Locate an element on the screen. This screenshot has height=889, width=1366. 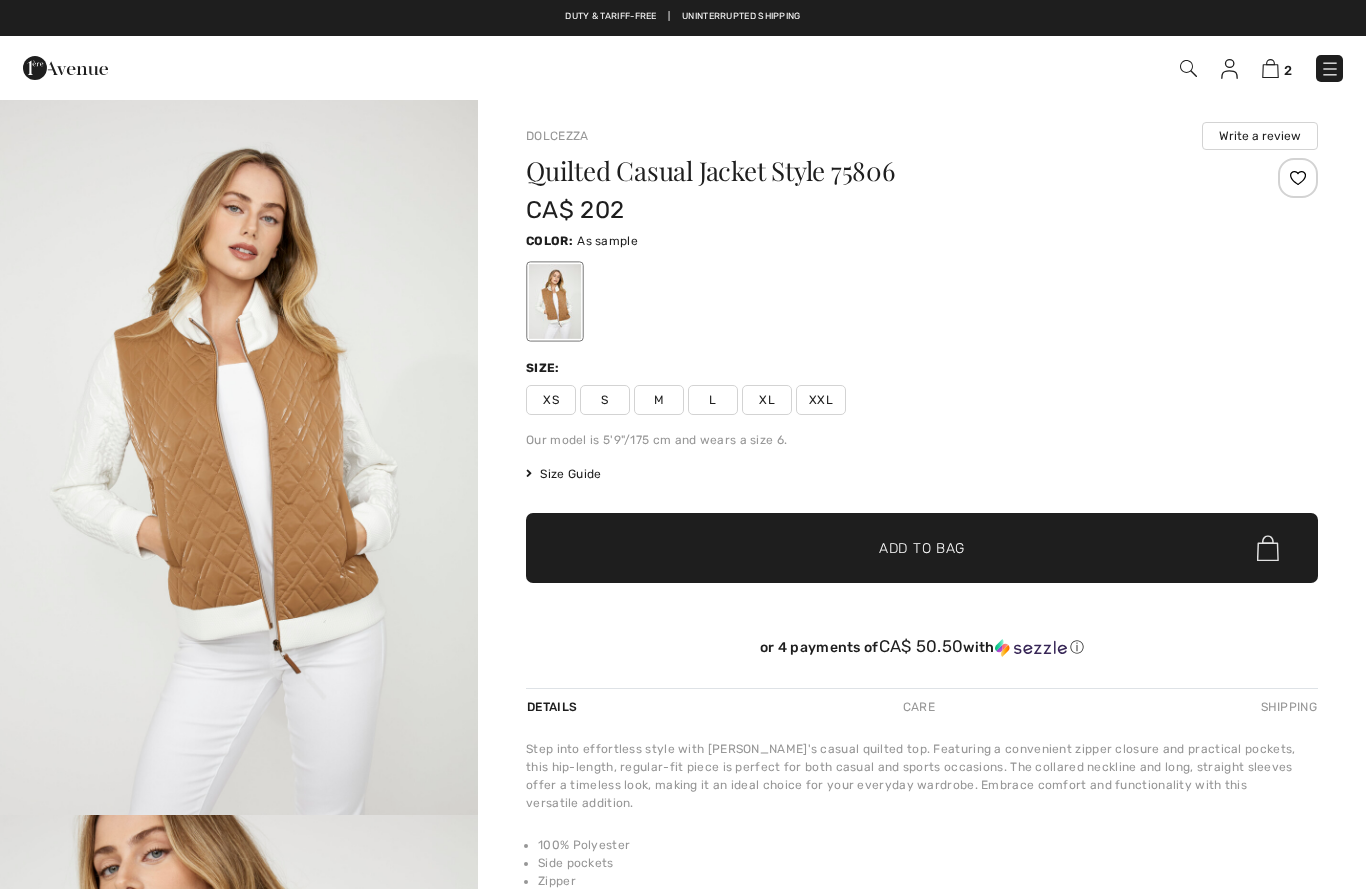
span: S is located at coordinates (605, 400).